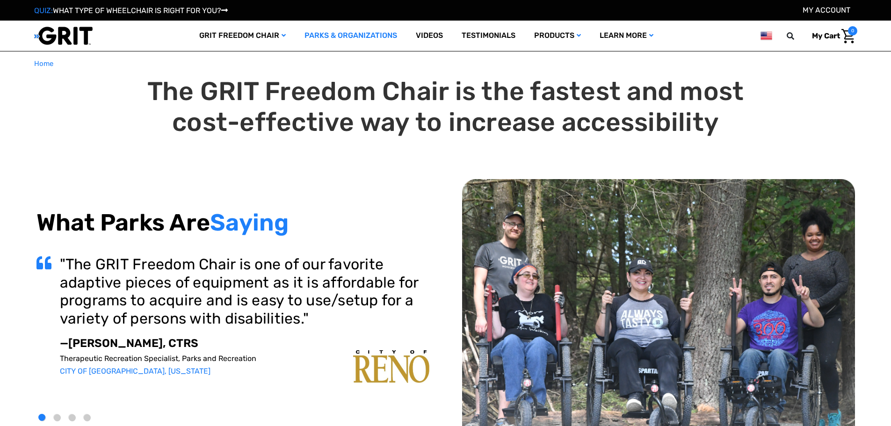  Describe the element at coordinates (853, 31) in the screenshot. I see `span: 0` at that location.